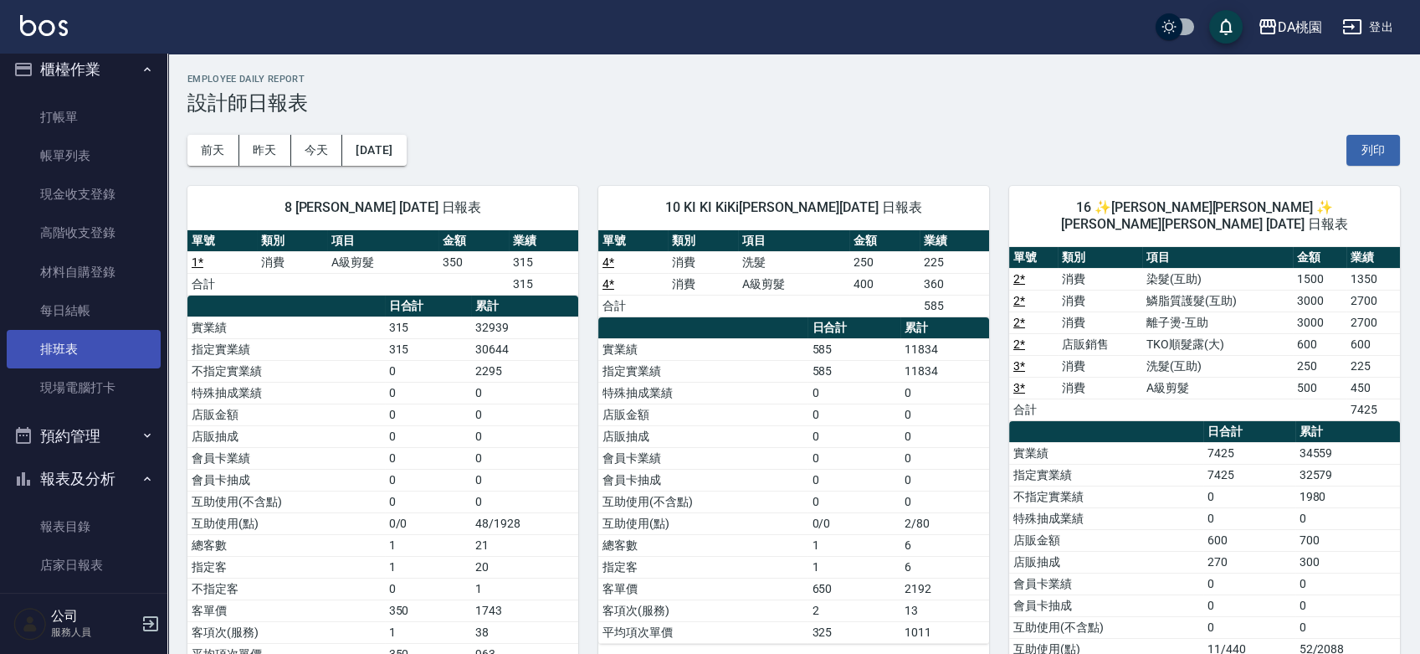 The height and width of the screenshot is (654, 1420). I want to click on td: 20, so click(525, 567).